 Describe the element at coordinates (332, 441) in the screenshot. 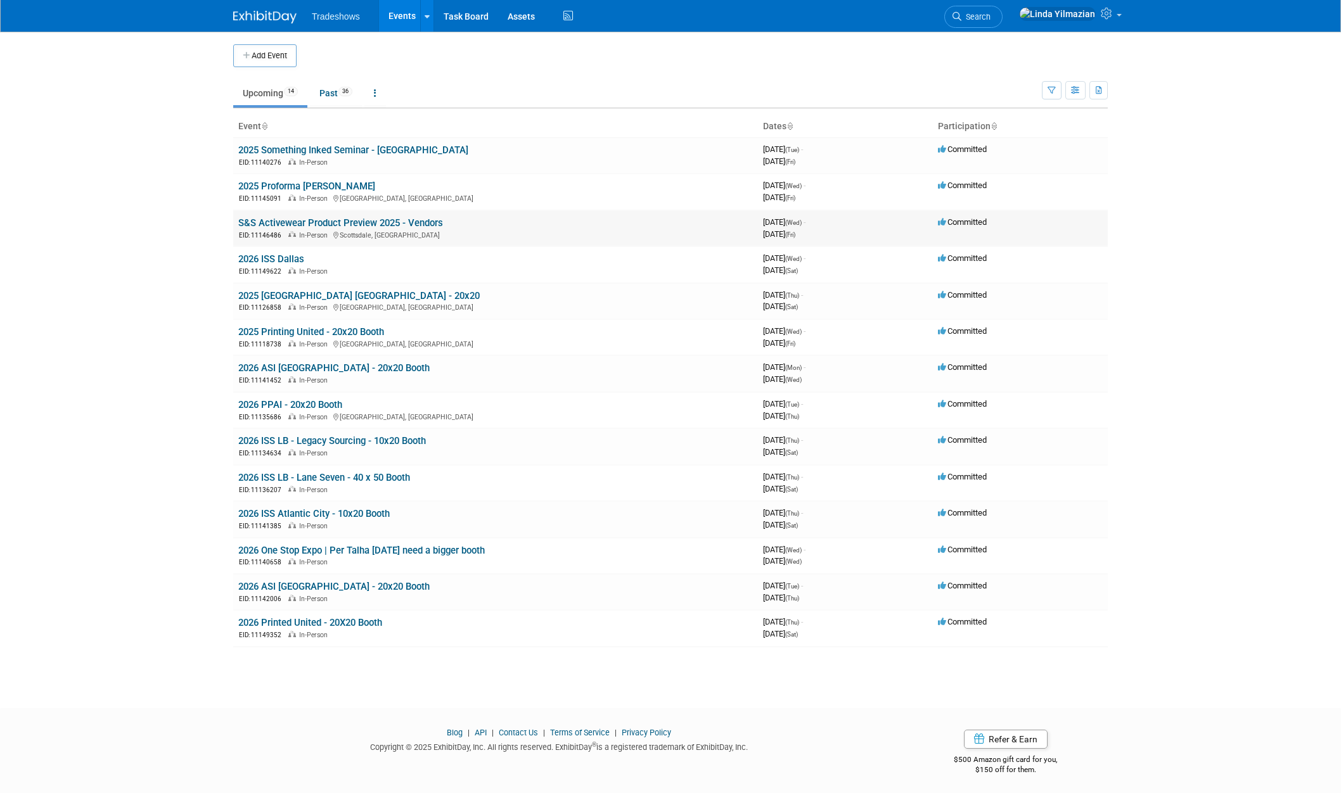

I see `a: 2026 ISS LB - Legacy Sourcing - 10x20 Booth` at that location.